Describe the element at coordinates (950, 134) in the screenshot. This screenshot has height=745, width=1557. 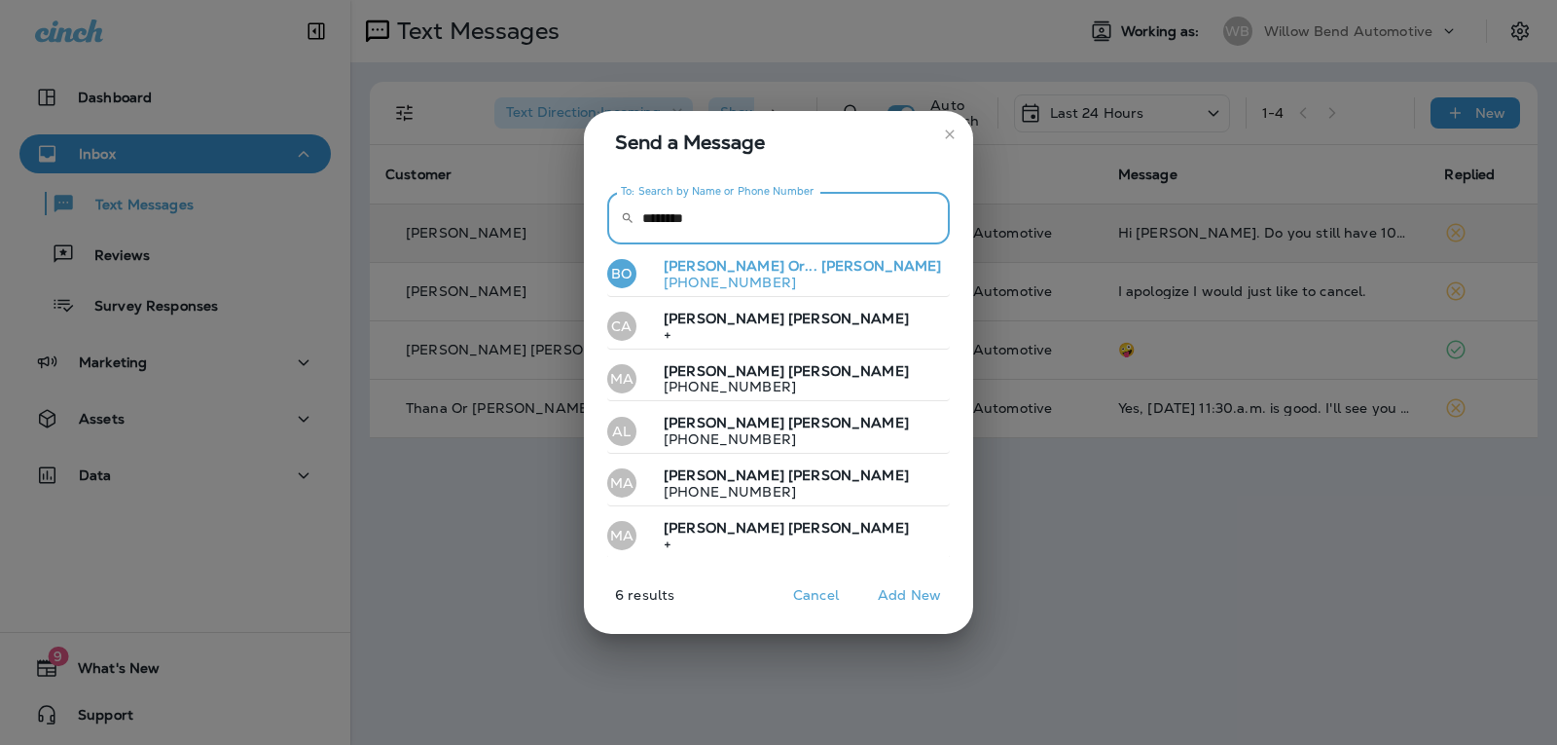
I see `button: close` at that location.